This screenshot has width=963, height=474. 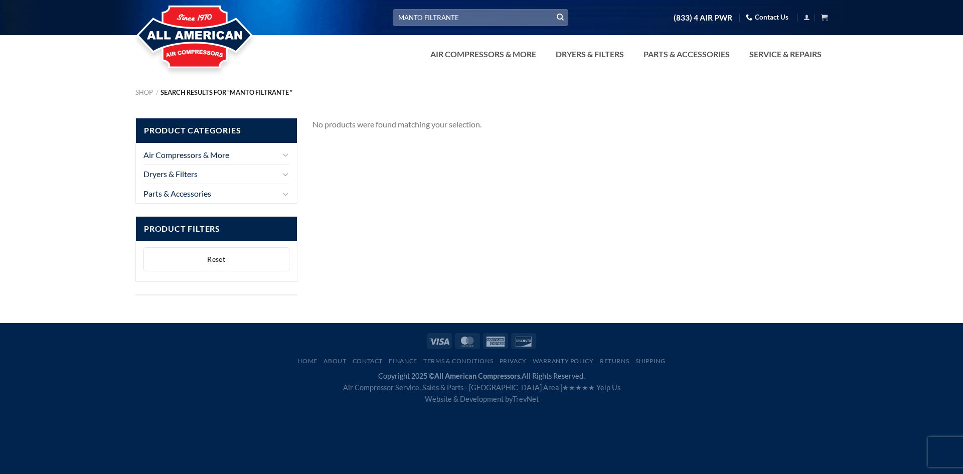 I want to click on a: Shipping, so click(x=651, y=361).